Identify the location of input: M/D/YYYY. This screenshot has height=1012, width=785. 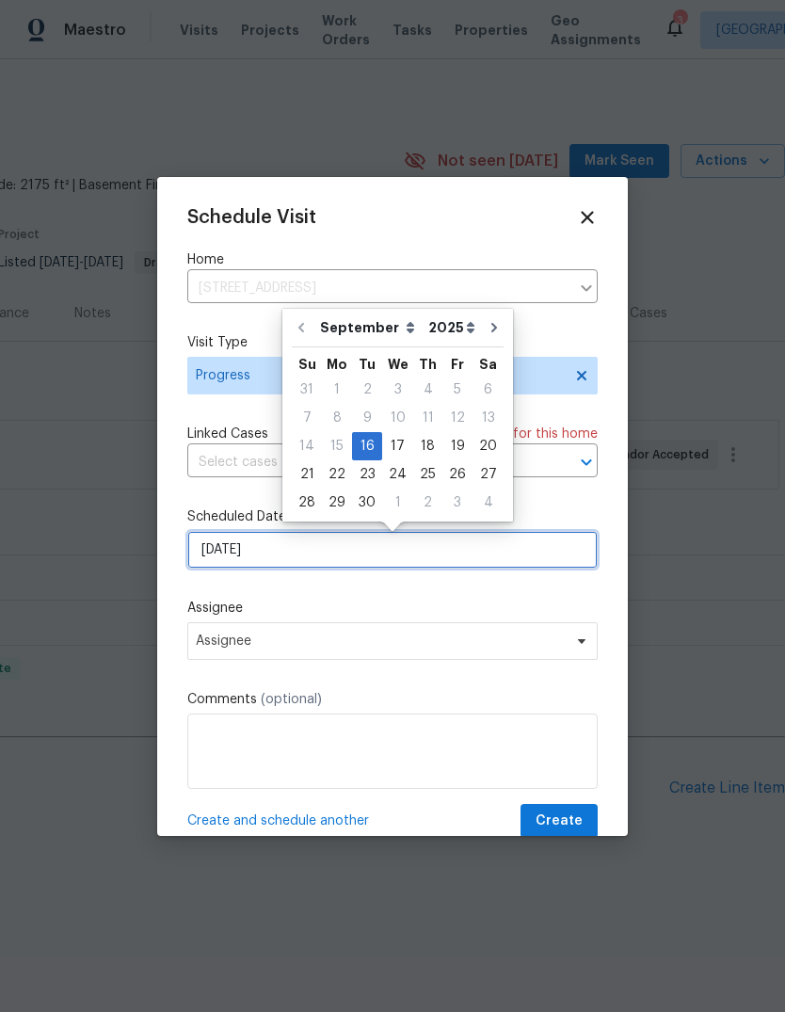
(393, 550).